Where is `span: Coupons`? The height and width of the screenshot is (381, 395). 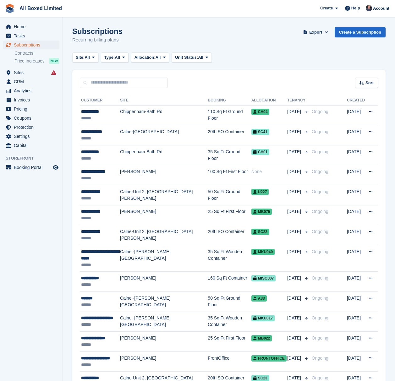
span: Coupons is located at coordinates (33, 118).